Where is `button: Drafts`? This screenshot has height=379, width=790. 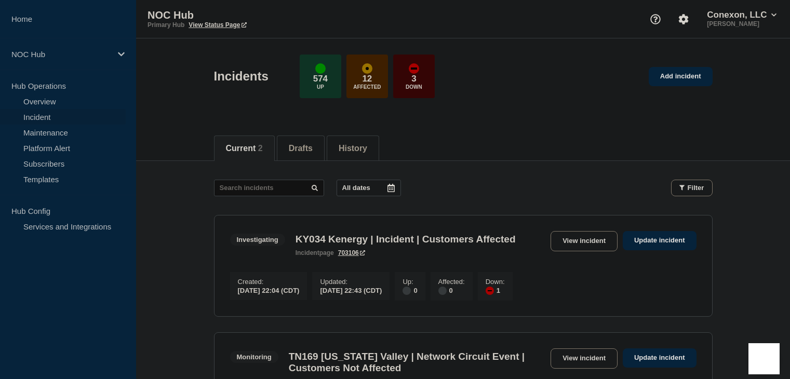
button: Drafts is located at coordinates (301, 148).